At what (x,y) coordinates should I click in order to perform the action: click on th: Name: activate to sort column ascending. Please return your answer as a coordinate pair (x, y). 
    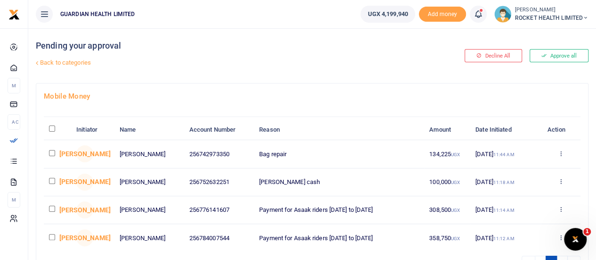
    Looking at the image, I should click on (149, 130).